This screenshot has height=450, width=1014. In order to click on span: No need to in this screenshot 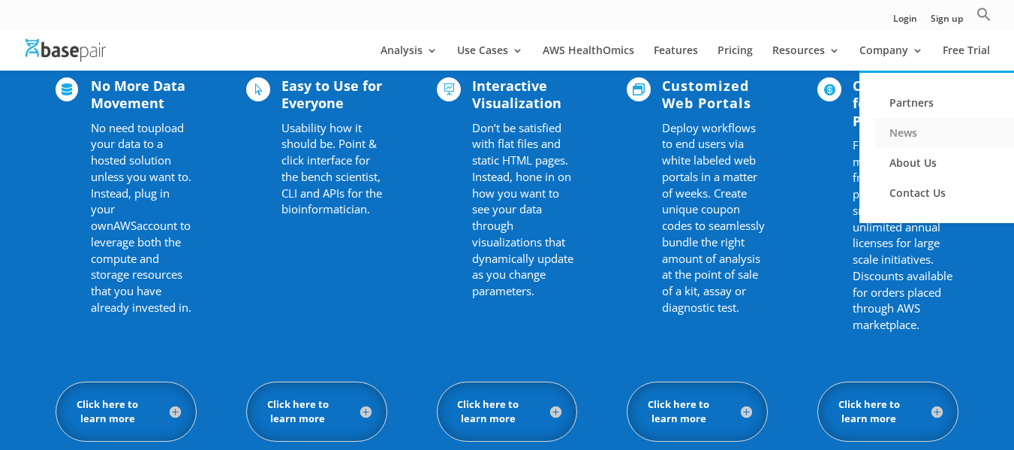, I will do `click(119, 128)`.